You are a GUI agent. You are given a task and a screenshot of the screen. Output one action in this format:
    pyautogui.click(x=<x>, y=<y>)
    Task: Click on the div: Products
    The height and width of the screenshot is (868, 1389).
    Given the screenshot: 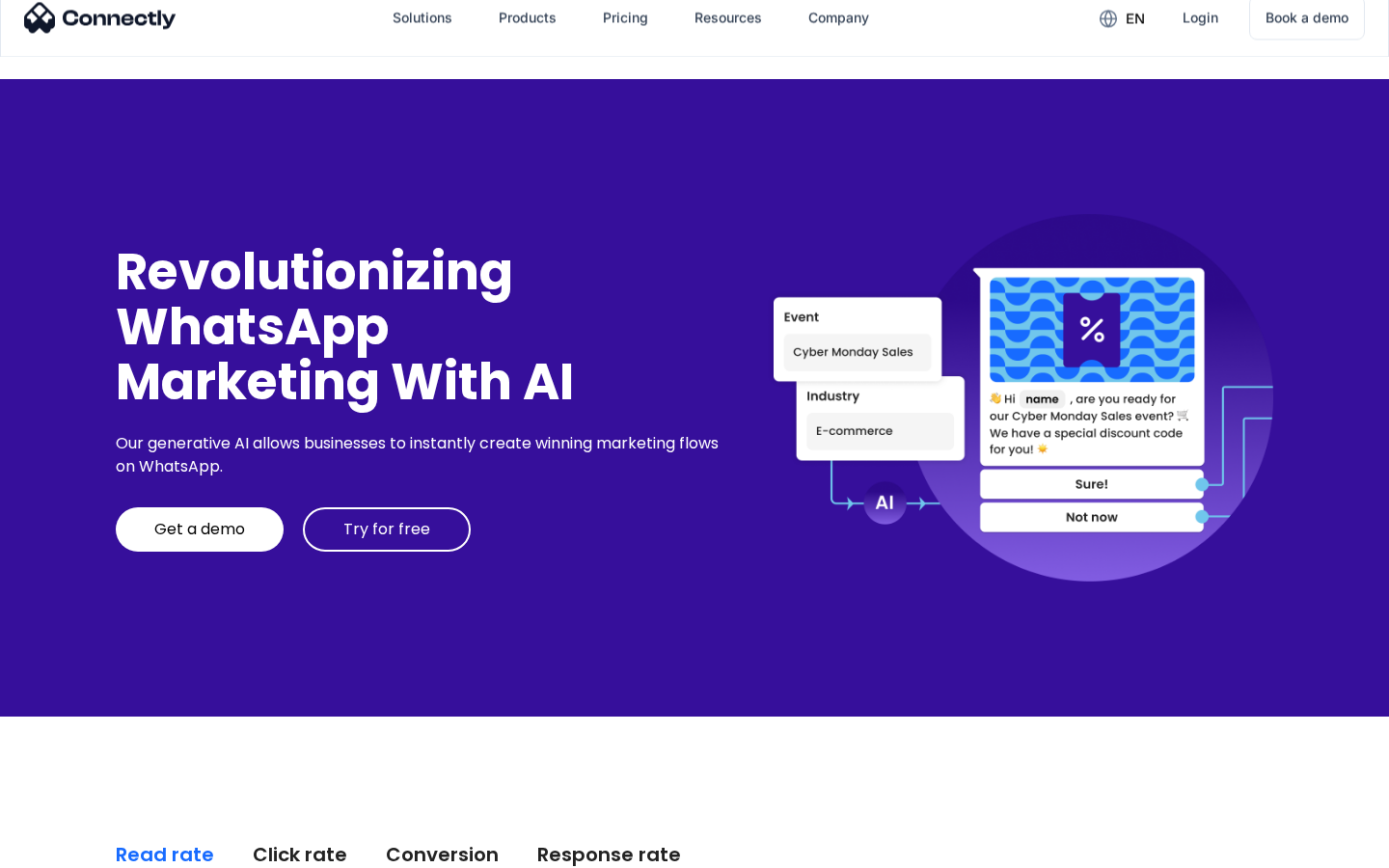 What is the action you would take?
    pyautogui.click(x=527, y=18)
    